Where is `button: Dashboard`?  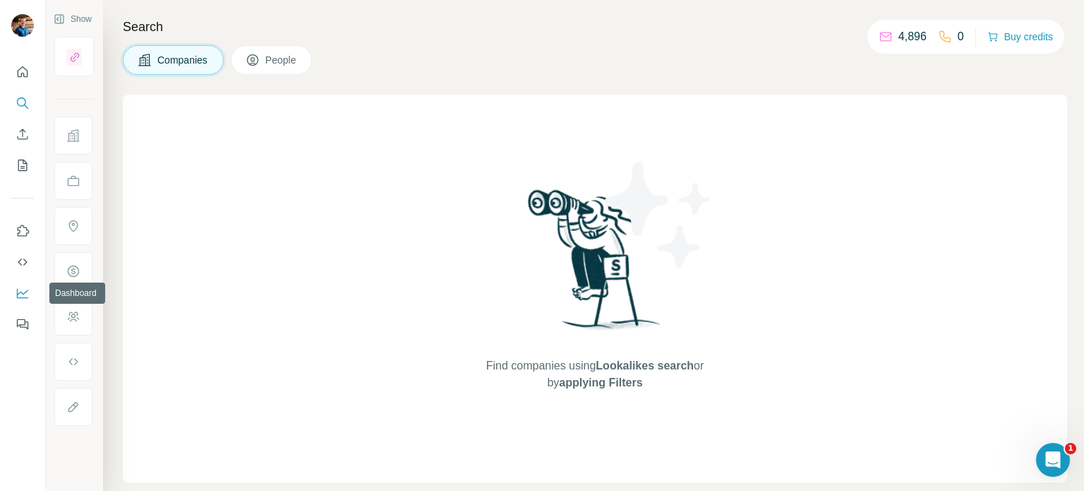 button: Dashboard is located at coordinates (23, 293).